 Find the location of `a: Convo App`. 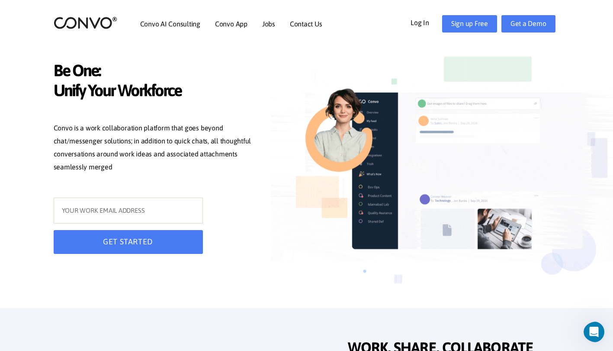

a: Convo App is located at coordinates (231, 24).